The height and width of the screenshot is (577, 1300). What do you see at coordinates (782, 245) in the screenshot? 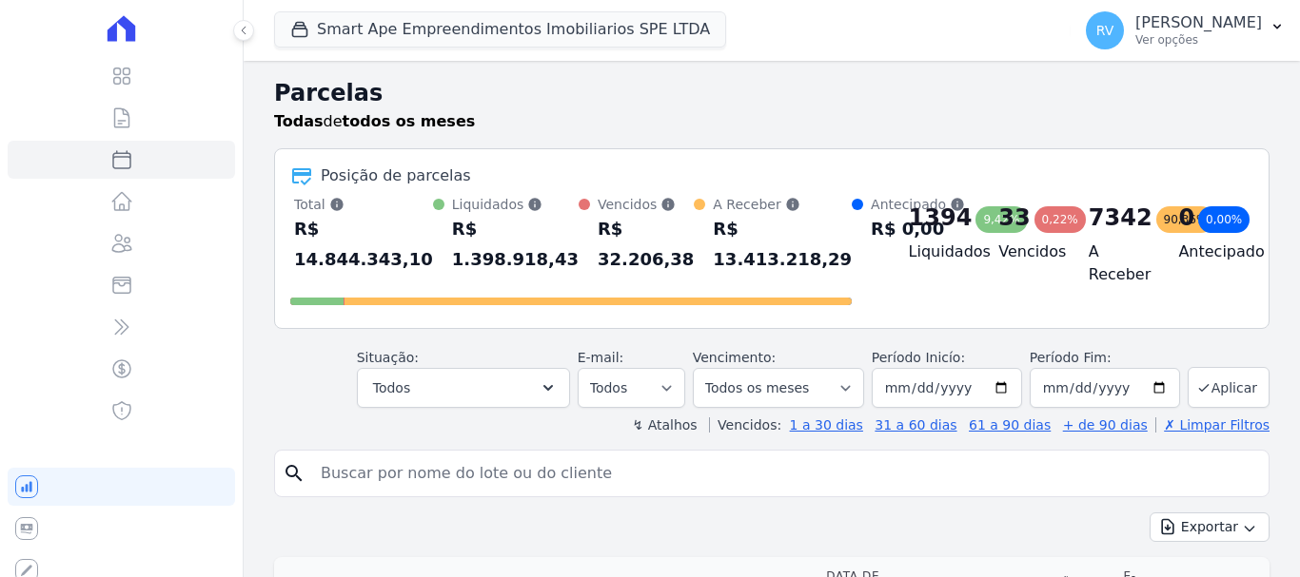
I see `div: R$ 13.413.218,29` at bounding box center [782, 245].